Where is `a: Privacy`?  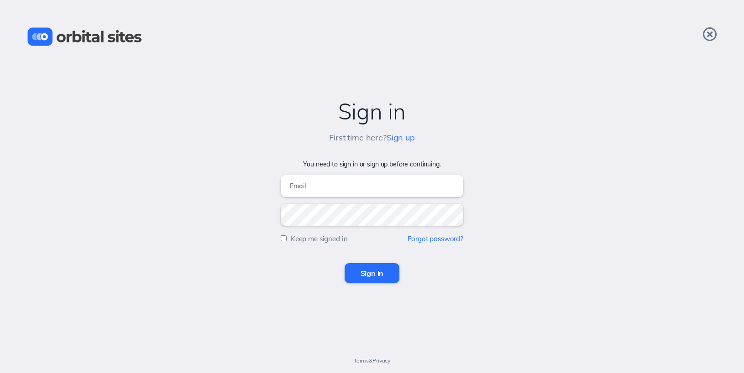
a: Privacy is located at coordinates (381, 361).